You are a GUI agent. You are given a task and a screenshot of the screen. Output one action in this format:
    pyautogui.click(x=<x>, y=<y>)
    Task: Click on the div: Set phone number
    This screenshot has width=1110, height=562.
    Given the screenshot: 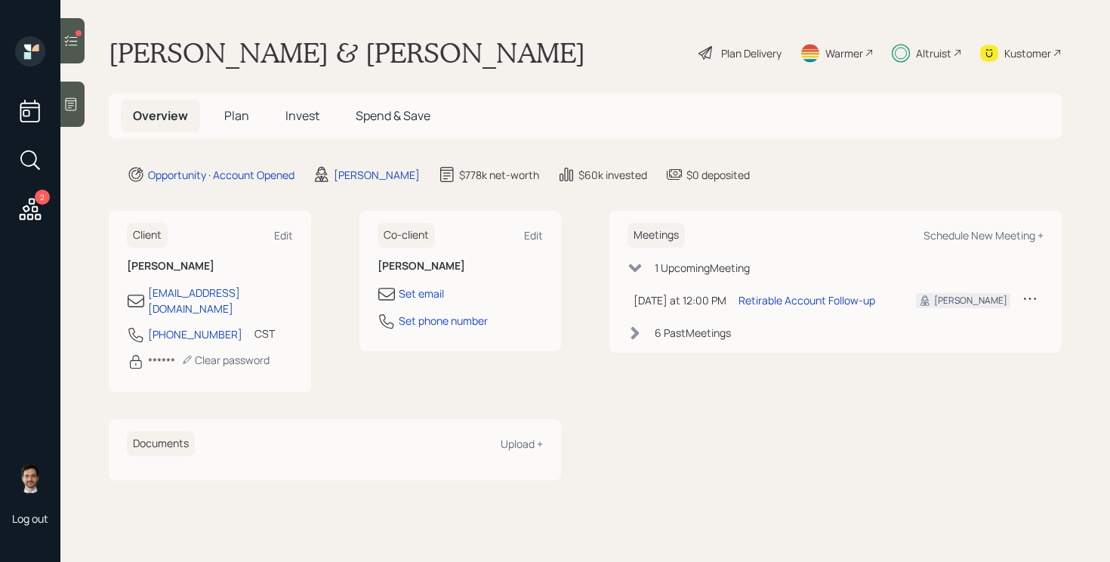 What is the action you would take?
    pyautogui.click(x=443, y=320)
    